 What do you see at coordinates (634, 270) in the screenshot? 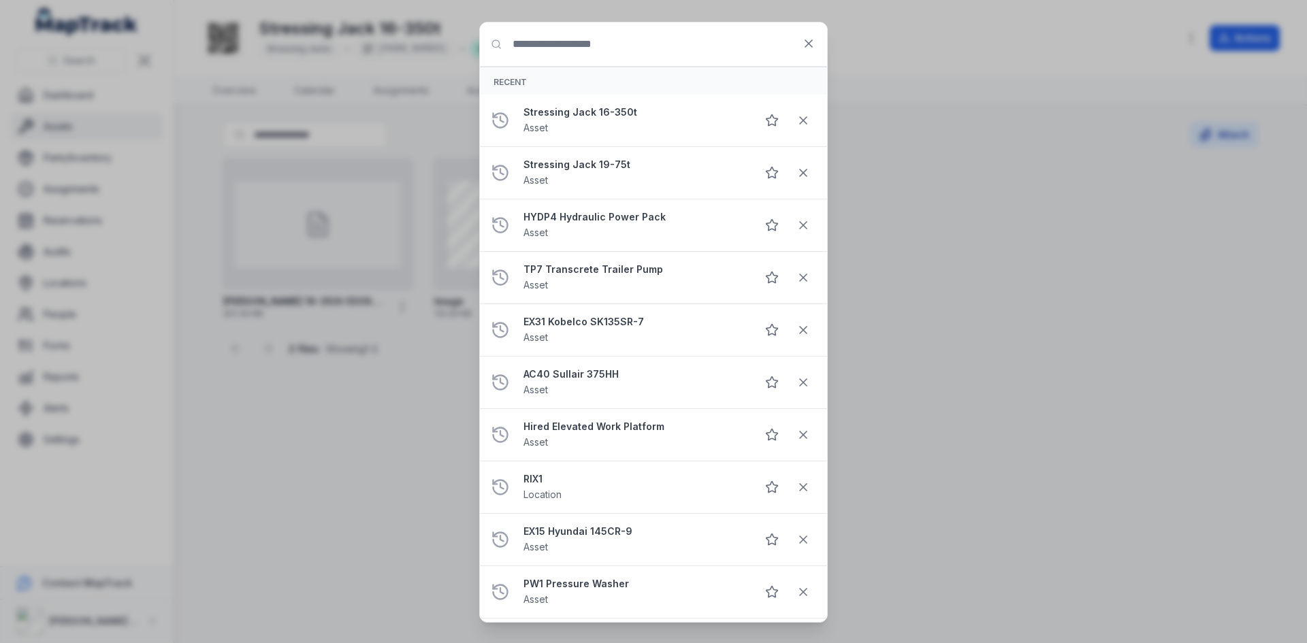
I see `strong: TP7 Transcrete Trailer Pump` at bounding box center [634, 270].